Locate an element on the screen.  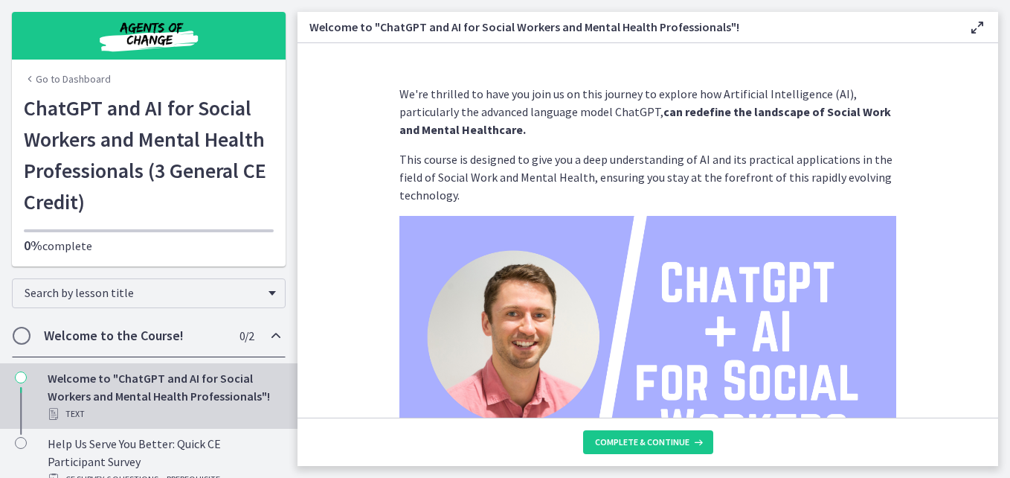
div: Welcome to "ChatGPT and AI for Social Workers and Mental Health Professionals"! is located at coordinates (164, 396).